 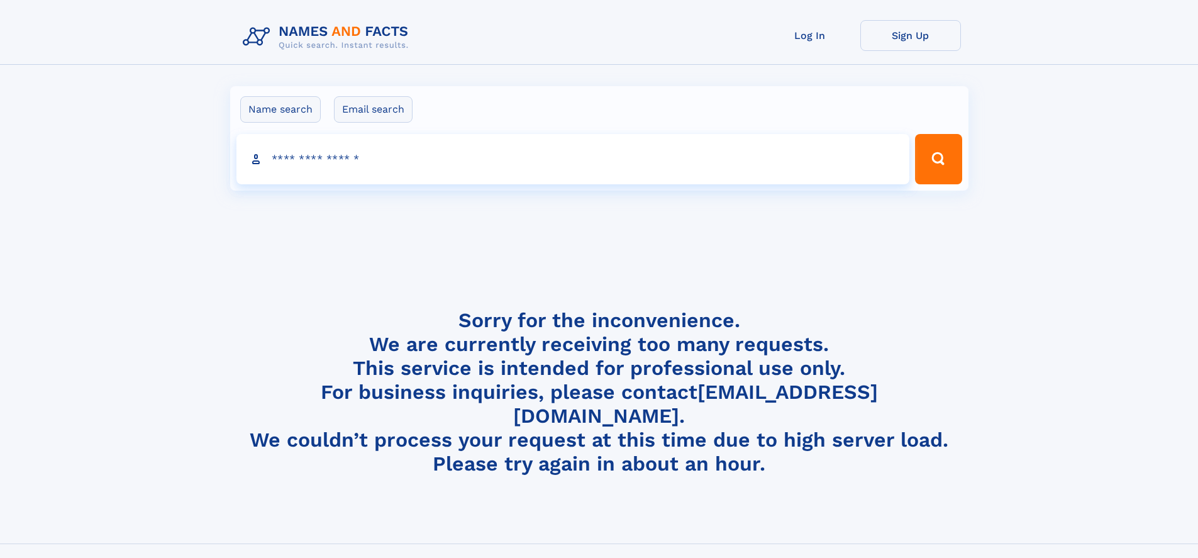 I want to click on img: Logo Names and Facts, so click(x=328, y=37).